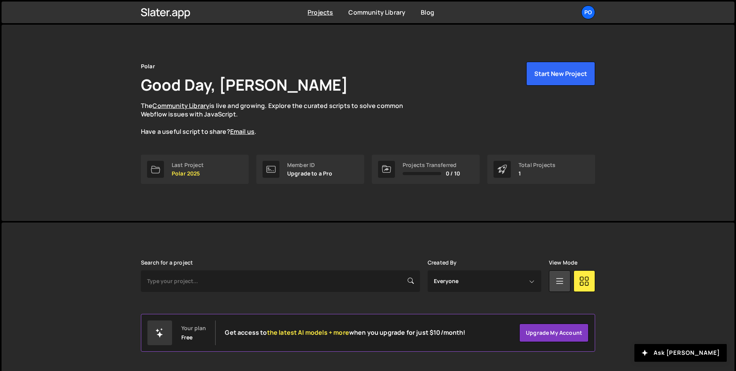 This screenshot has height=371, width=736. I want to click on div: Last Project, so click(188, 165).